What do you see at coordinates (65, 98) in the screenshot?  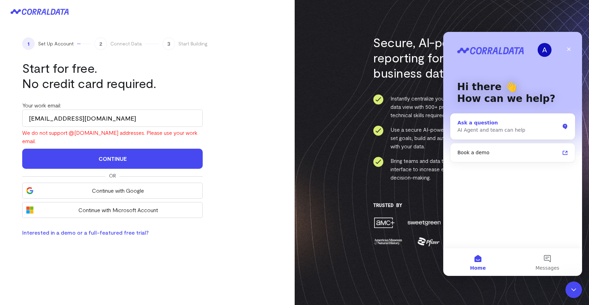 I see `div: AI Agent and team can help` at bounding box center [65, 98].